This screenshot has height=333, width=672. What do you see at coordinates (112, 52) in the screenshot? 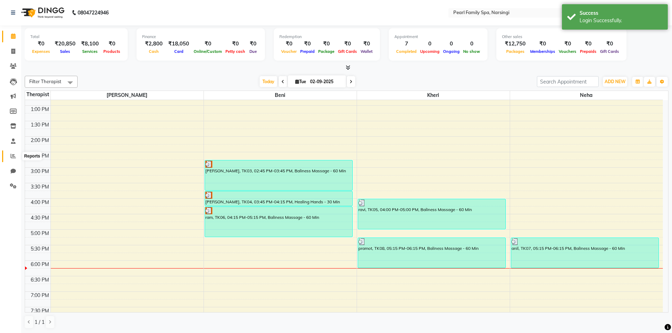
I see `span: Products` at bounding box center [112, 52].